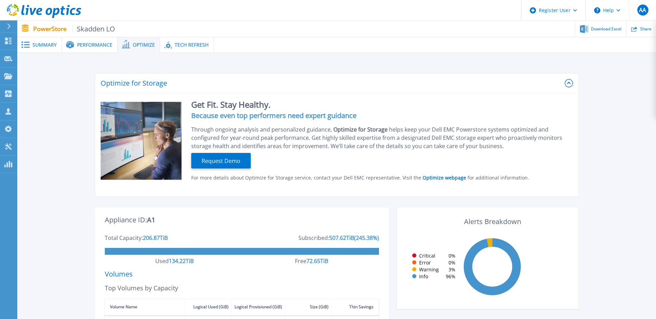 The image size is (656, 319). What do you see at coordinates (361, 307) in the screenshot?
I see `div: Thin Savings` at bounding box center [361, 307].